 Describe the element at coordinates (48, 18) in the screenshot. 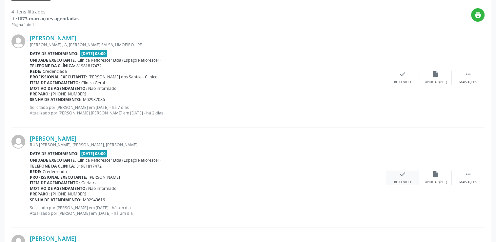

I see `strong: 1673 marcações agendadas` at that location.